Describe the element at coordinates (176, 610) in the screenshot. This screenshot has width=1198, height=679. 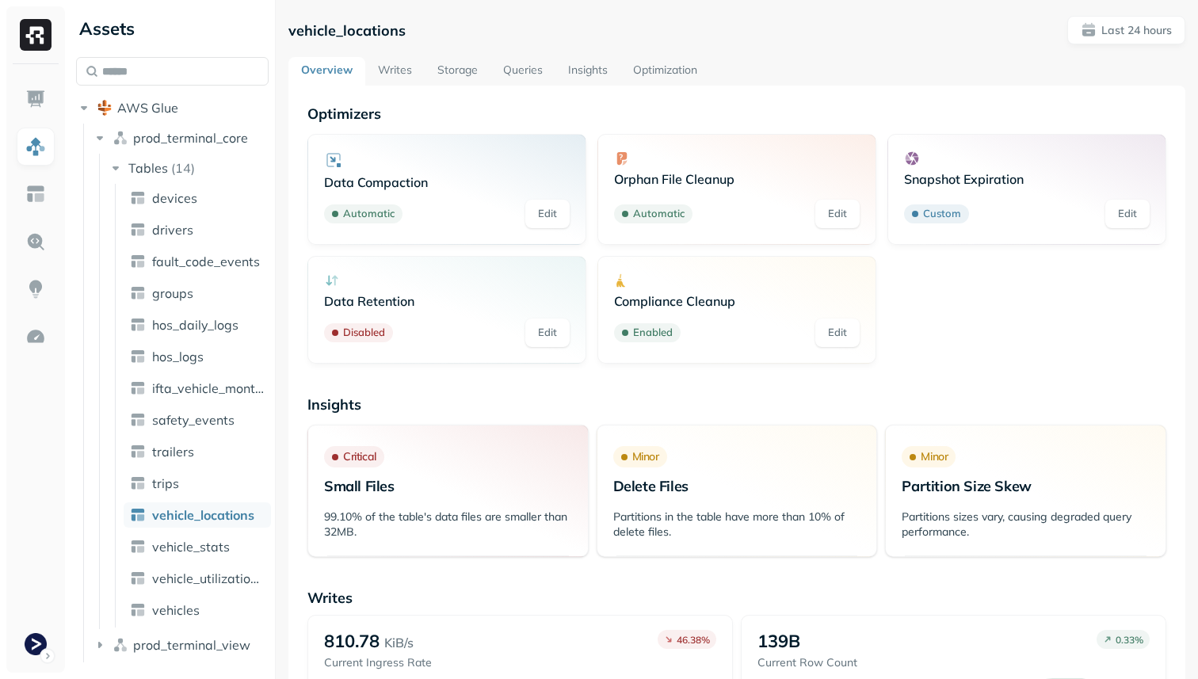
I see `span: vehicles` at that location.